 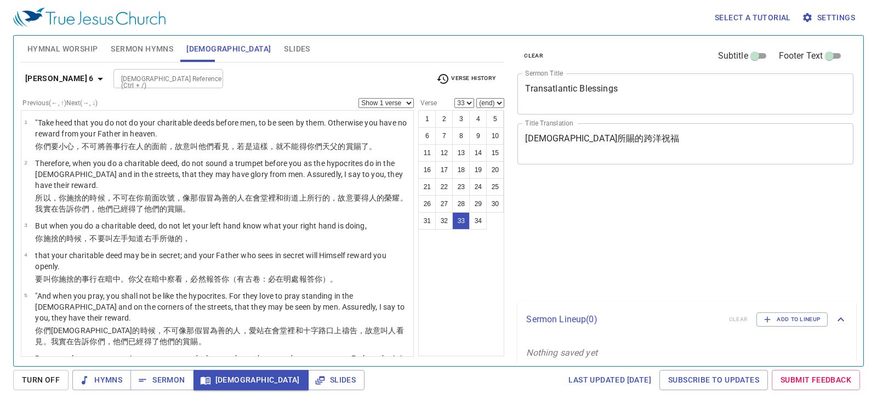 What do you see at coordinates (41, 380) in the screenshot?
I see `span: Turn Off` at bounding box center [41, 380].